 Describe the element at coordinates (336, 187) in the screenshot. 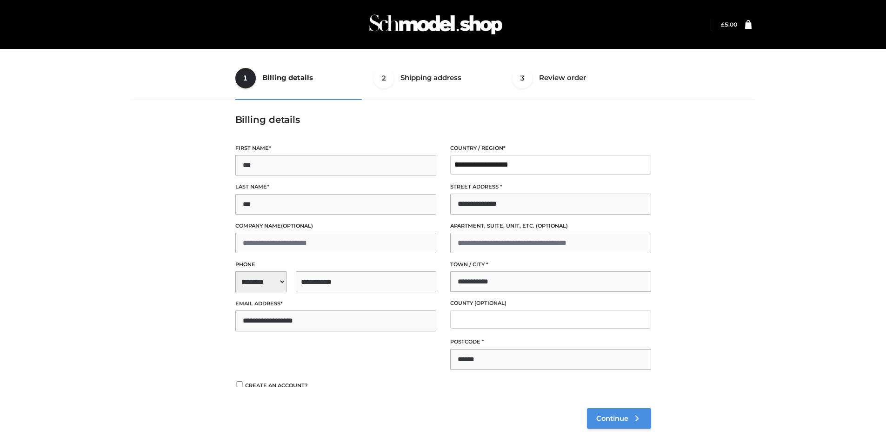

I see `label: Last name` at that location.